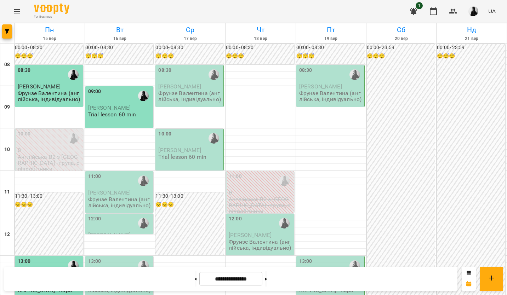  What do you see at coordinates (7, 150) in the screenshot?
I see `h6: 10` at bounding box center [7, 150].